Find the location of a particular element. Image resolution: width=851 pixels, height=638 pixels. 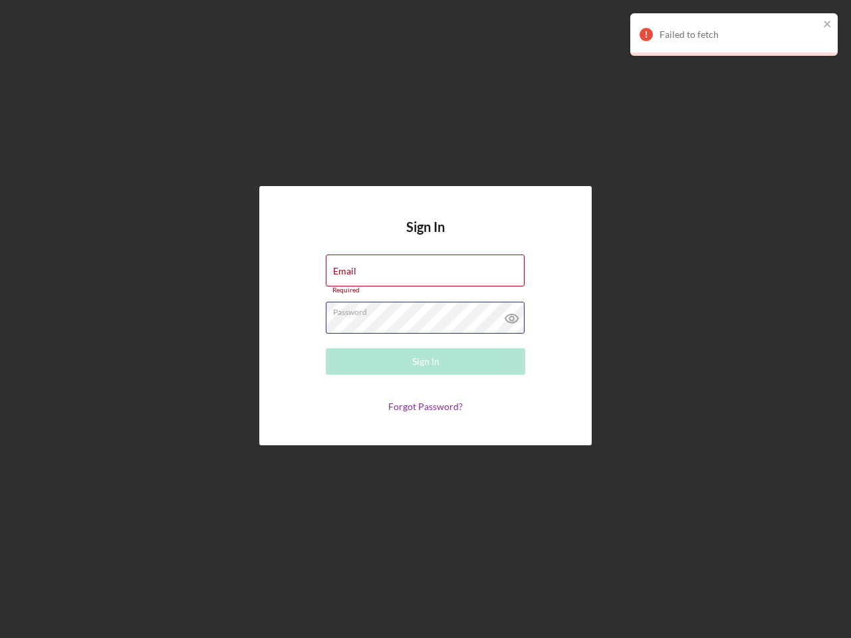

h4: Sign In is located at coordinates (426, 237).